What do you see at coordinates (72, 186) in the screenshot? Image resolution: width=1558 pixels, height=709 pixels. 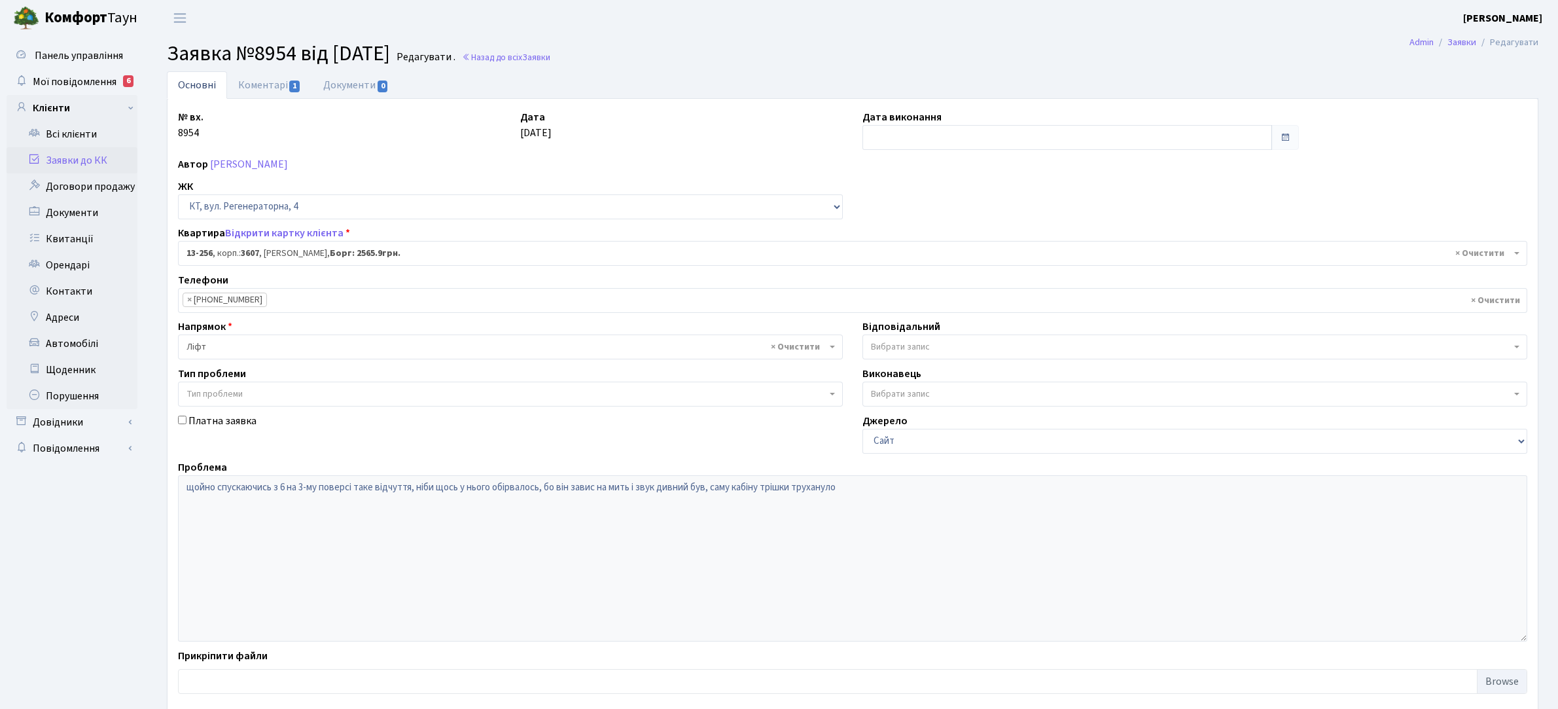 I see `a: Договори продажу` at bounding box center [72, 186].